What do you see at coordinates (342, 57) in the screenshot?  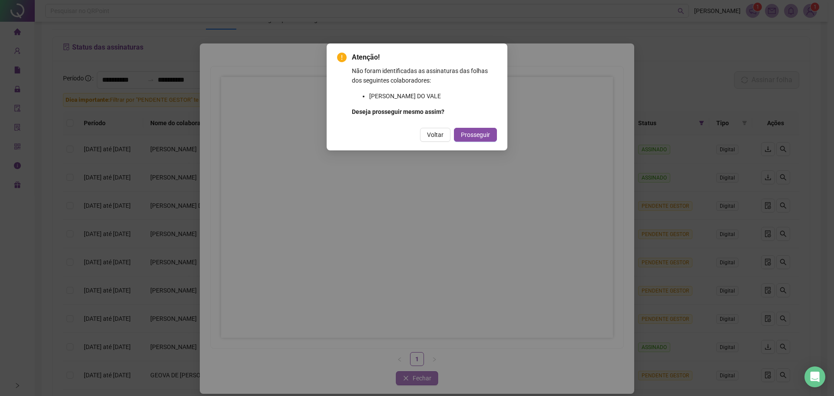 I see `span: exclamation-circle` at bounding box center [342, 57].